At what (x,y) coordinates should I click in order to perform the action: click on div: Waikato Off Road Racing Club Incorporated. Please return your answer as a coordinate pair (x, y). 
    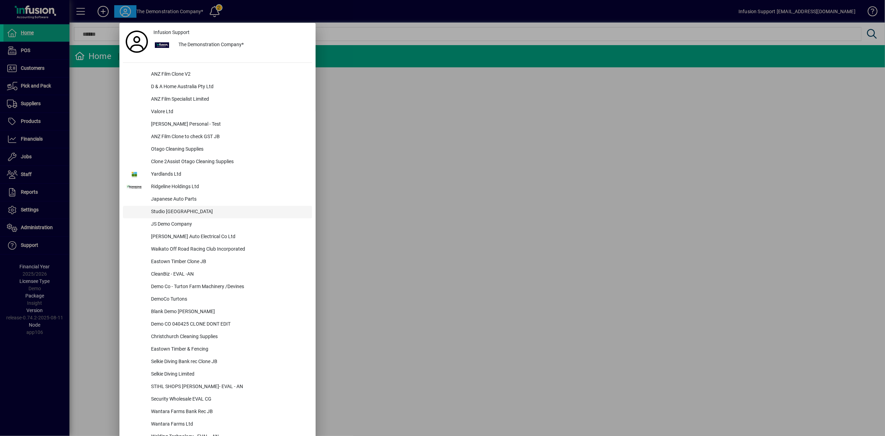
    Looking at the image, I should click on (229, 250).